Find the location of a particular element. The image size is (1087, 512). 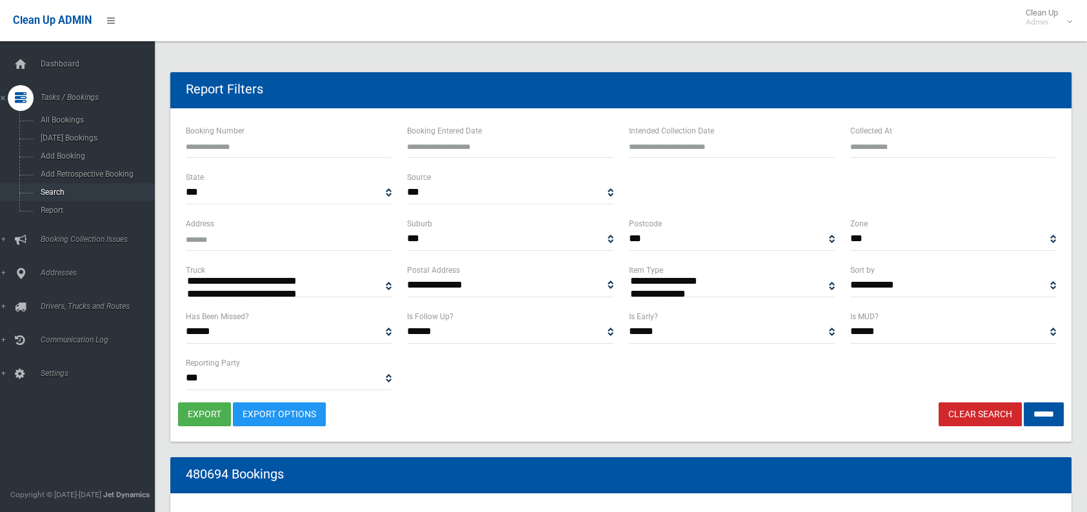

label: Booking Number is located at coordinates (215, 131).